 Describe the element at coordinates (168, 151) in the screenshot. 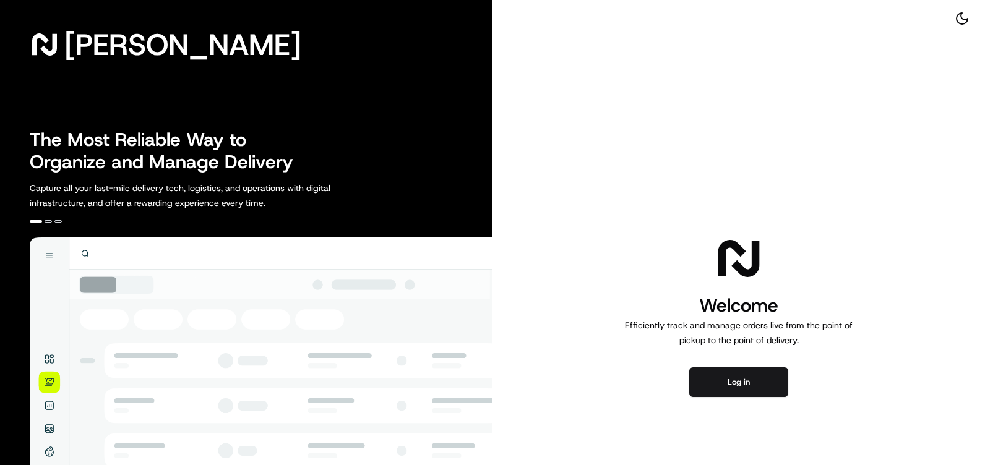

I see `h2: The Most Reliable Way to Organize and Manage Delivery` at that location.